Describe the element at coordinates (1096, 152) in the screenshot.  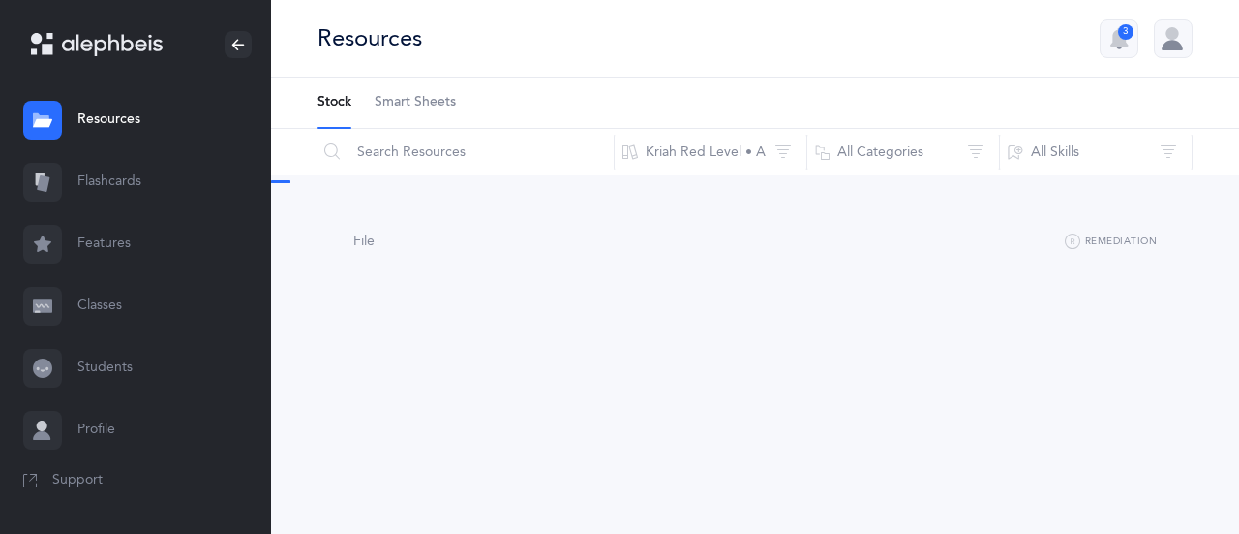
I see `button: All Skills` at that location.